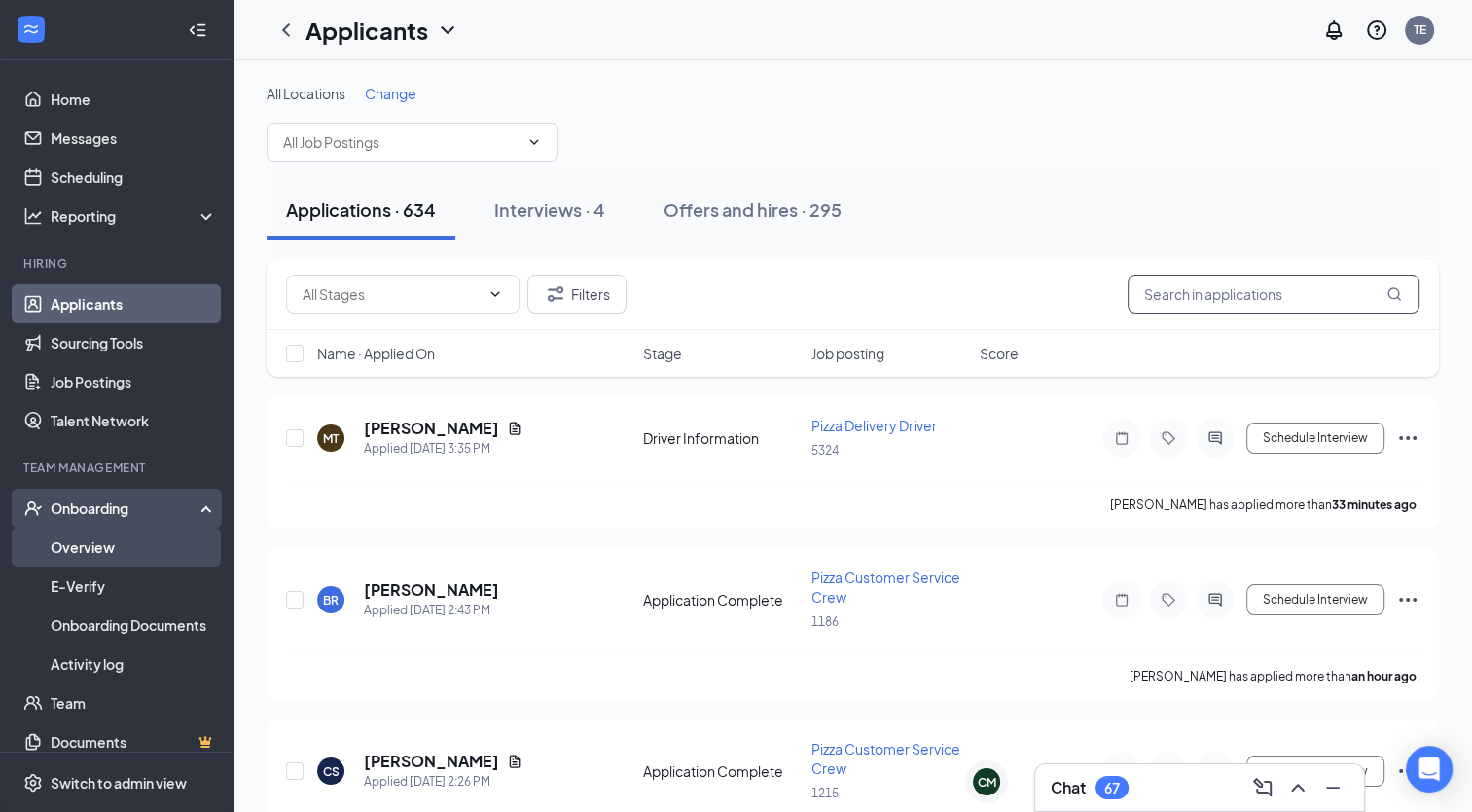 This screenshot has width=1472, height=812. What do you see at coordinates (1430, 769) in the screenshot?
I see `div: Open Intercom Messenger` at bounding box center [1430, 769].